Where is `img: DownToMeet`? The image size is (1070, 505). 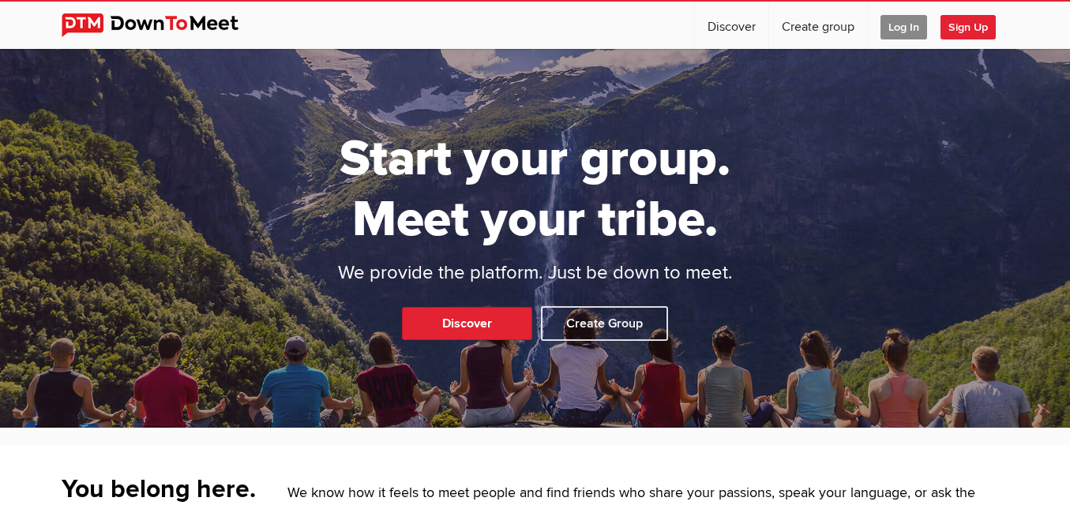
img: DownToMeet is located at coordinates (162, 25).